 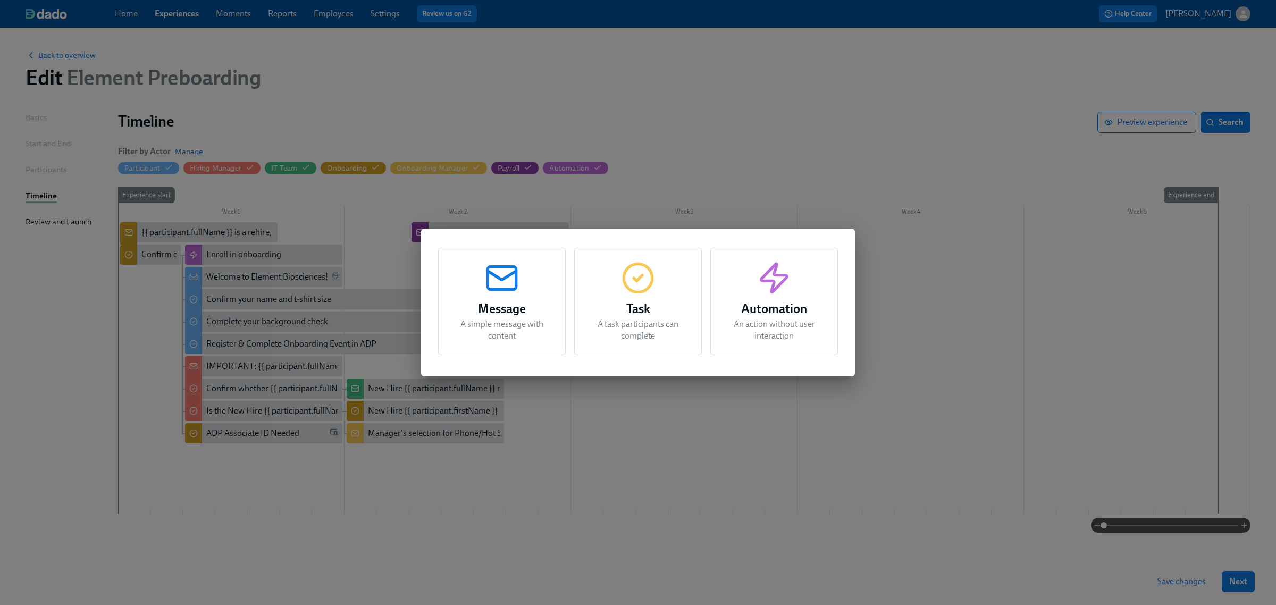 I want to click on p: A simple message with content, so click(x=502, y=330).